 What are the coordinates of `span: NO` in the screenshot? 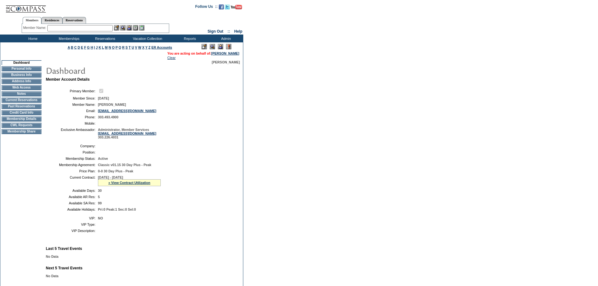 It's located at (100, 218).